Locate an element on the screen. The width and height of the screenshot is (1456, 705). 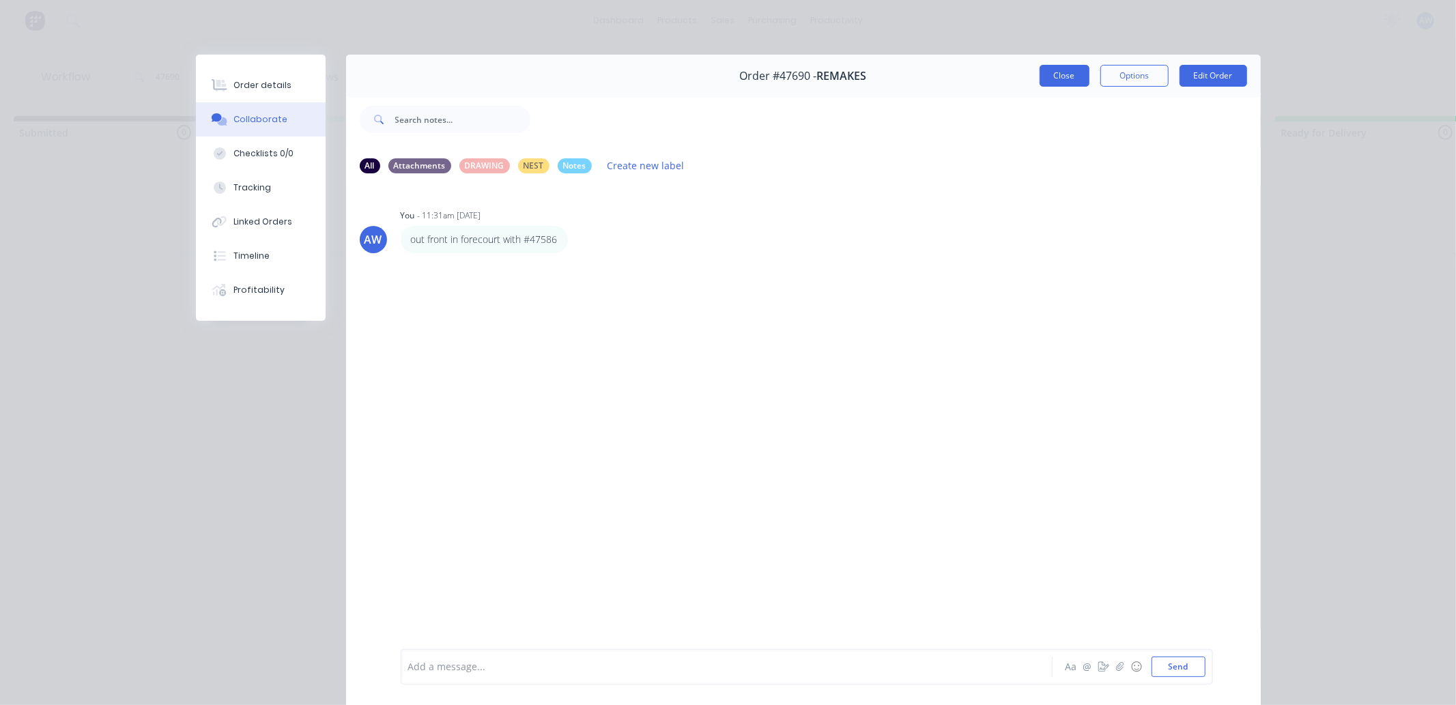
input: Search notes... is located at coordinates (463, 119).